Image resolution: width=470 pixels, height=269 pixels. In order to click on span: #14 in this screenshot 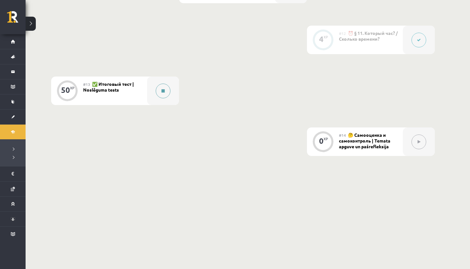, I will do `click(342, 135)`.